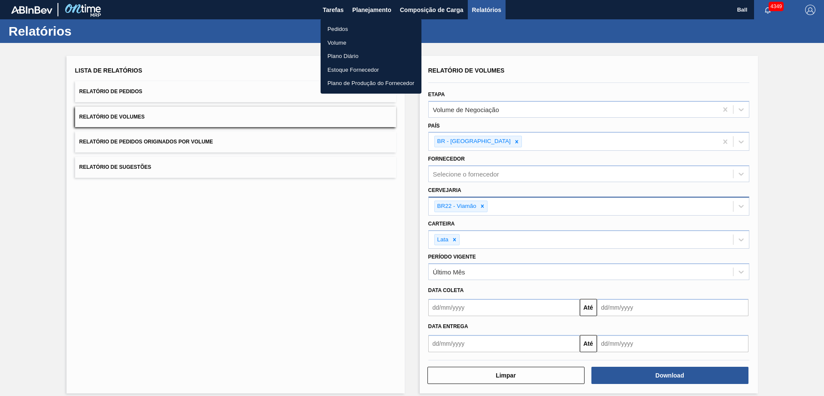  What do you see at coordinates (371, 43) in the screenshot?
I see `a: Volume` at bounding box center [371, 43].